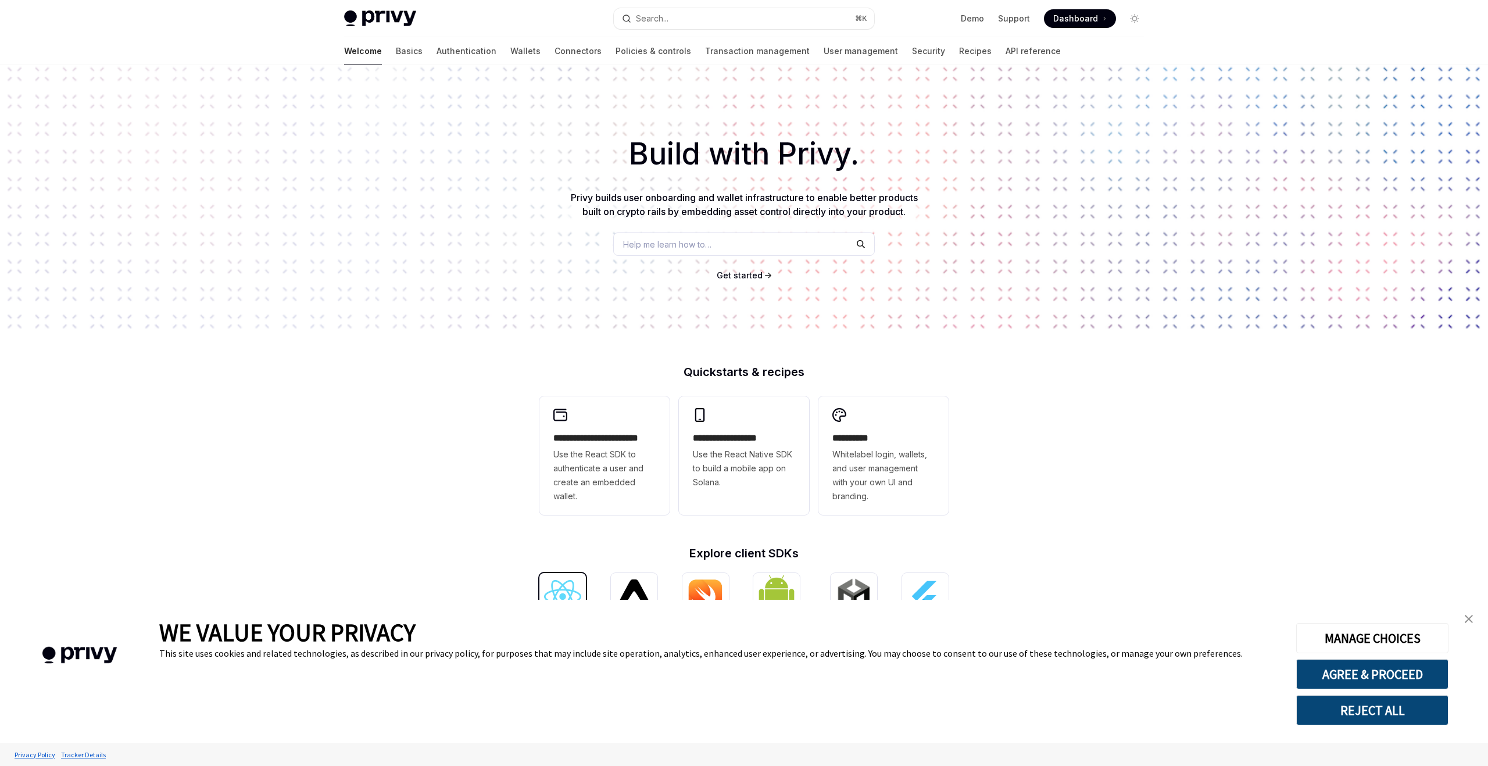  I want to click on a: Transaction management, so click(757, 51).